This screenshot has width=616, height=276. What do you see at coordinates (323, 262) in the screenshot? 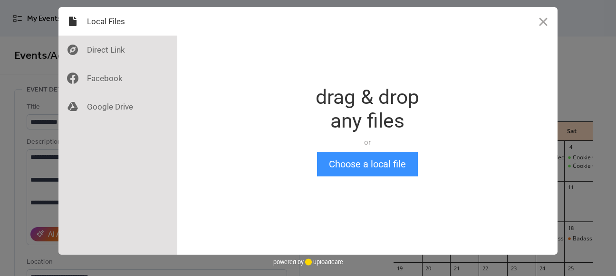
I see `a: uploadcare` at bounding box center [323, 262].